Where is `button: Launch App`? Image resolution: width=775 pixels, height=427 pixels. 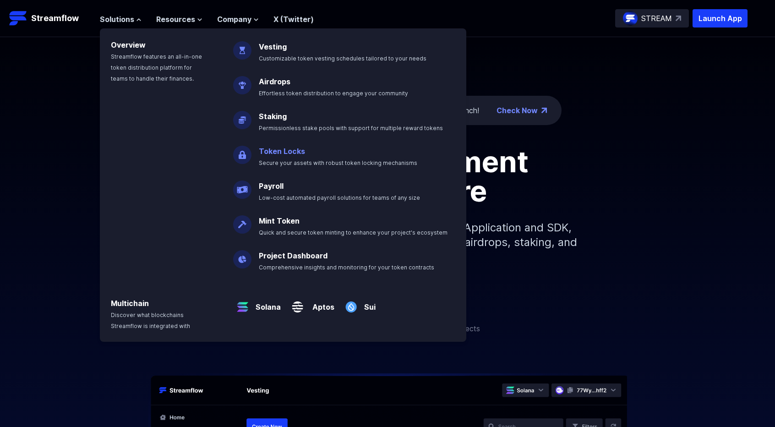
button: Launch App is located at coordinates (720, 18).